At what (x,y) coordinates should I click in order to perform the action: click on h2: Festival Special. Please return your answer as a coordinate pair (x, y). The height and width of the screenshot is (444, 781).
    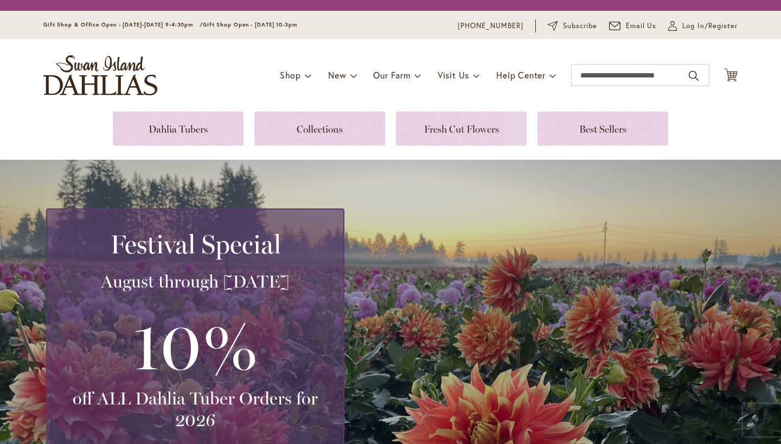
    Looking at the image, I should click on (195, 244).